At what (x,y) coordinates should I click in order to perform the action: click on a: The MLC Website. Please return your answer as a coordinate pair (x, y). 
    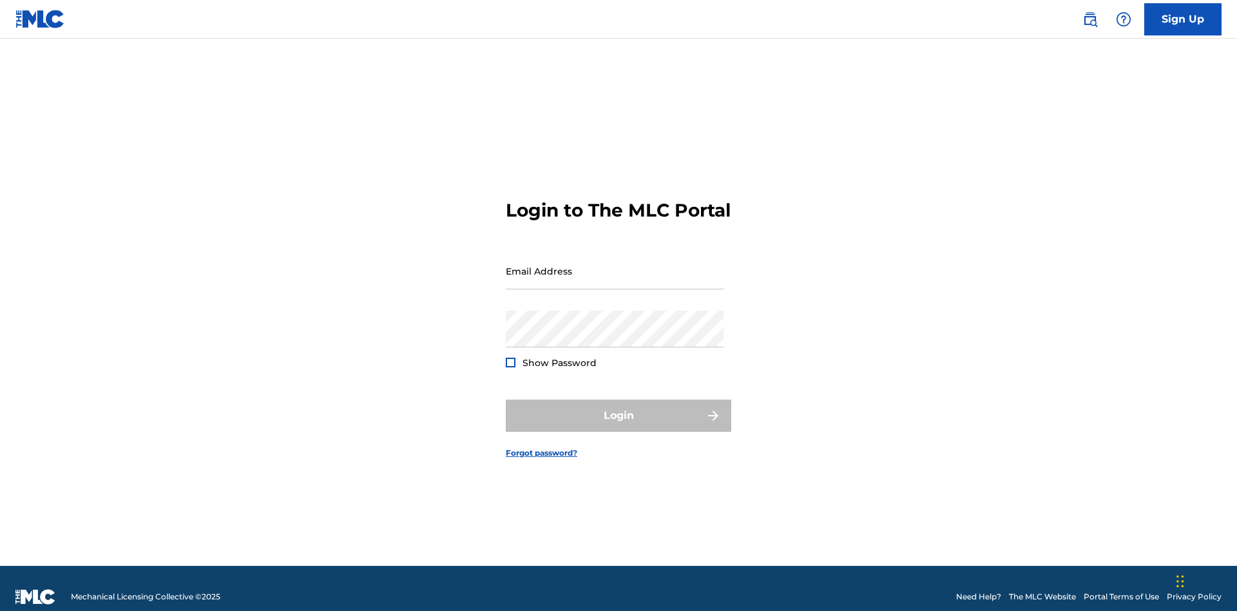
    Looking at the image, I should click on (1042, 597).